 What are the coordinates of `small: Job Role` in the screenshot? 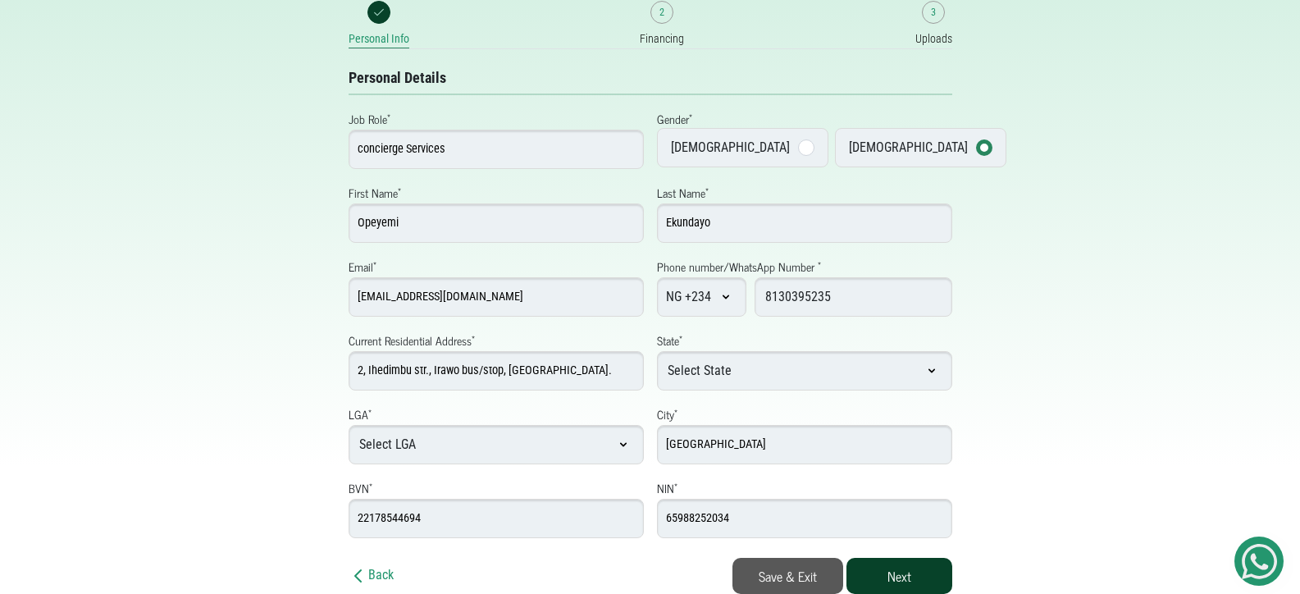 It's located at (368, 118).